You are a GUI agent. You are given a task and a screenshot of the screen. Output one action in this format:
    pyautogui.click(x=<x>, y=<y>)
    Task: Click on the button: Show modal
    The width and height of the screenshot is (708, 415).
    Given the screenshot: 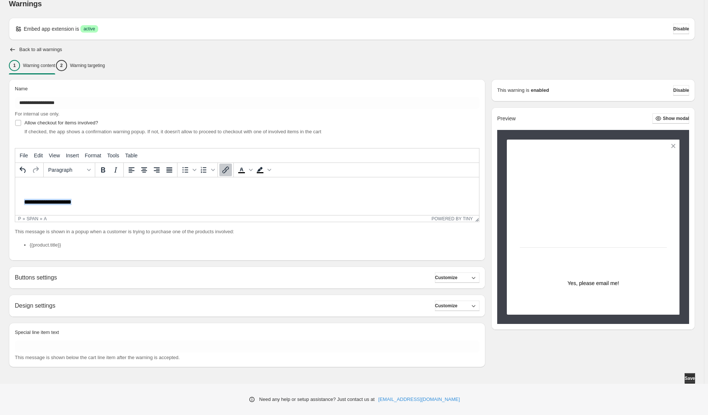 What is the action you would take?
    pyautogui.click(x=670, y=118)
    